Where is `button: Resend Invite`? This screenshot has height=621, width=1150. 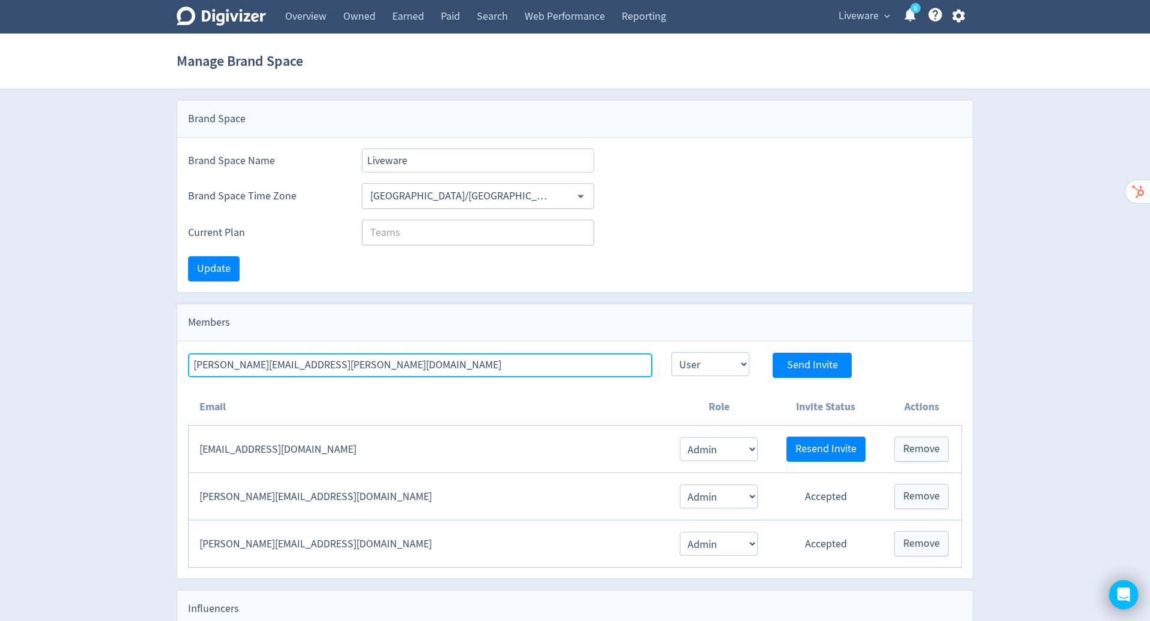 button: Resend Invite is located at coordinates (826, 449).